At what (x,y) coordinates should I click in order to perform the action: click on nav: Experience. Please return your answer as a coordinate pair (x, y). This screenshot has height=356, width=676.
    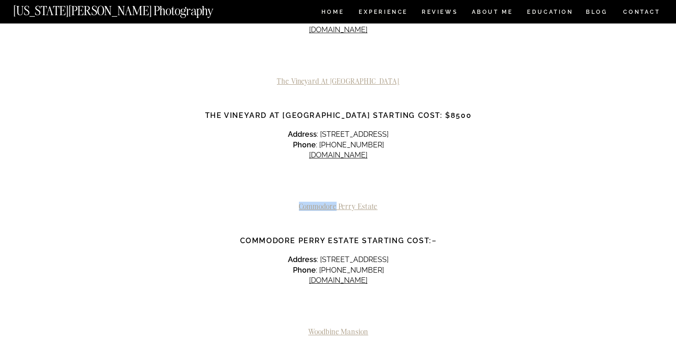
    Looking at the image, I should click on (383, 13).